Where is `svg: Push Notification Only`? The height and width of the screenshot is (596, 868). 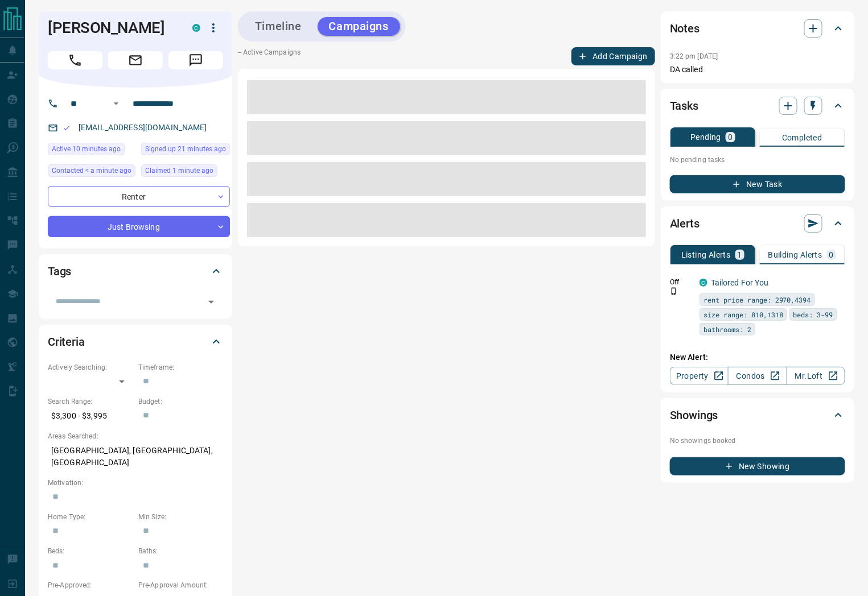
svg: Push Notification Only is located at coordinates (674, 291).